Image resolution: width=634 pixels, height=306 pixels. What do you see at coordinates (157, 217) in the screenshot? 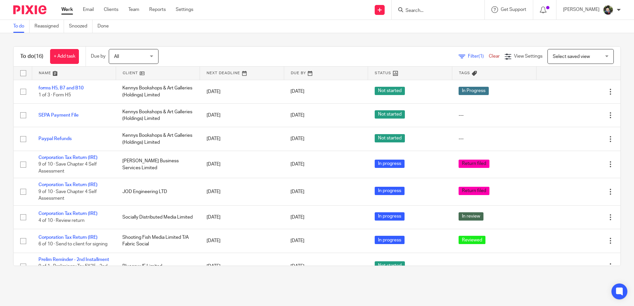
I see `td: Socially Distributed Media Limited` at bounding box center [157, 217].